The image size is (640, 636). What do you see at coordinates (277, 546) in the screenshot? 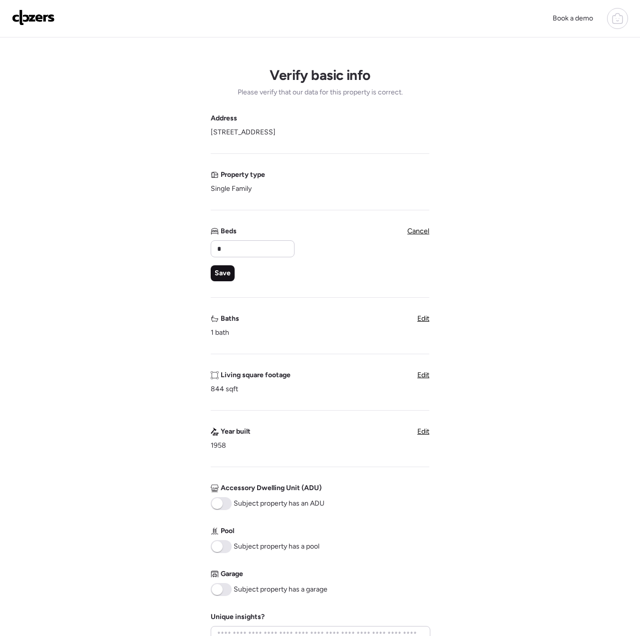
I see `span: Subject property has a pool` at bounding box center [277, 546].